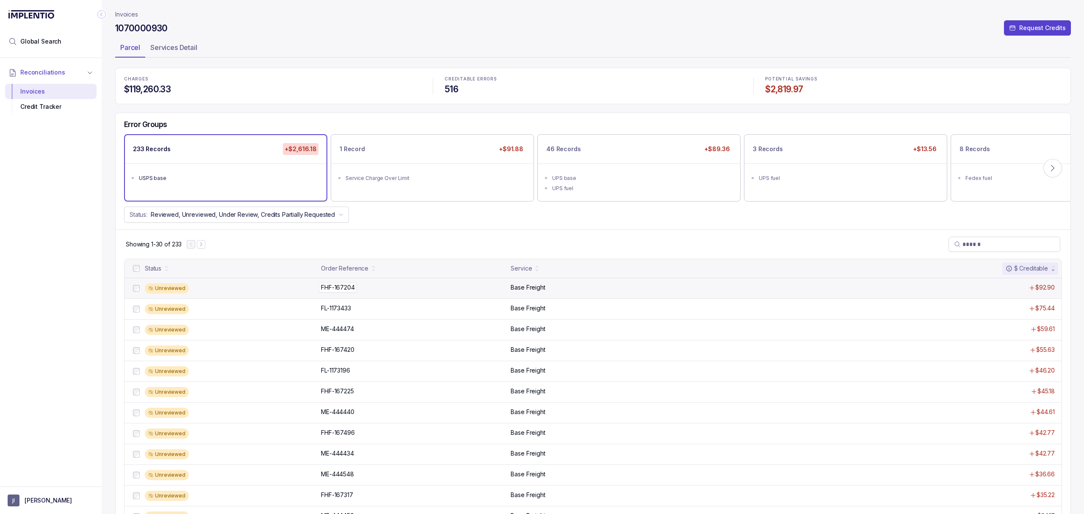 This screenshot has width=1084, height=514. Describe the element at coordinates (1027, 268) in the screenshot. I see `div: $ Creditable` at that location.